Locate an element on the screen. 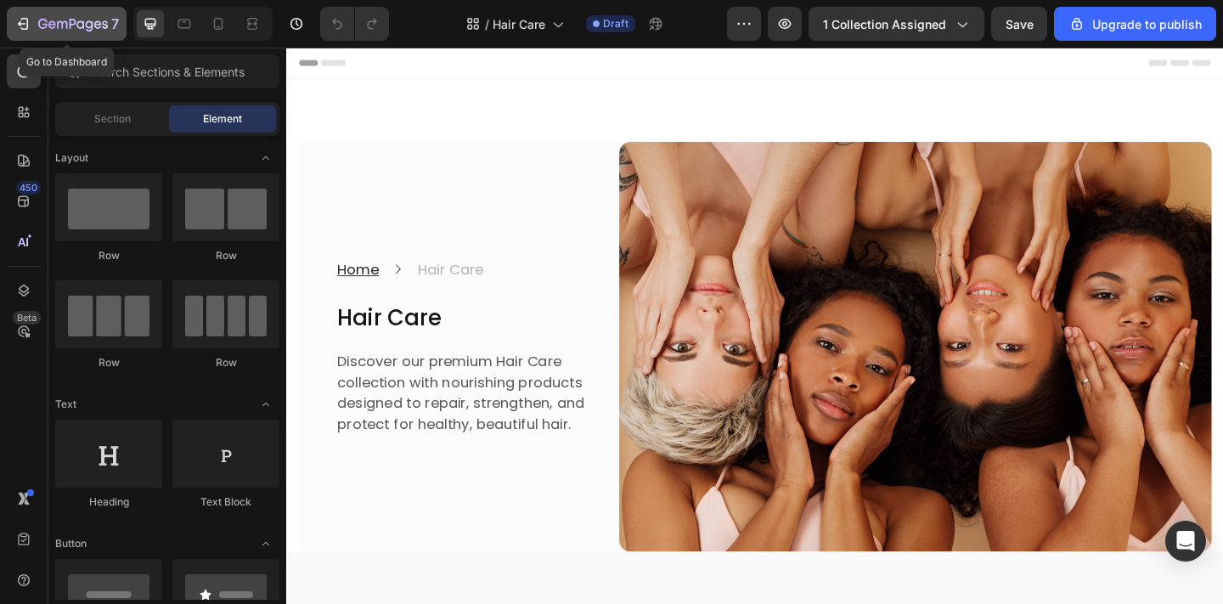 This screenshot has width=1223, height=604. p: 7 is located at coordinates (115, 24).